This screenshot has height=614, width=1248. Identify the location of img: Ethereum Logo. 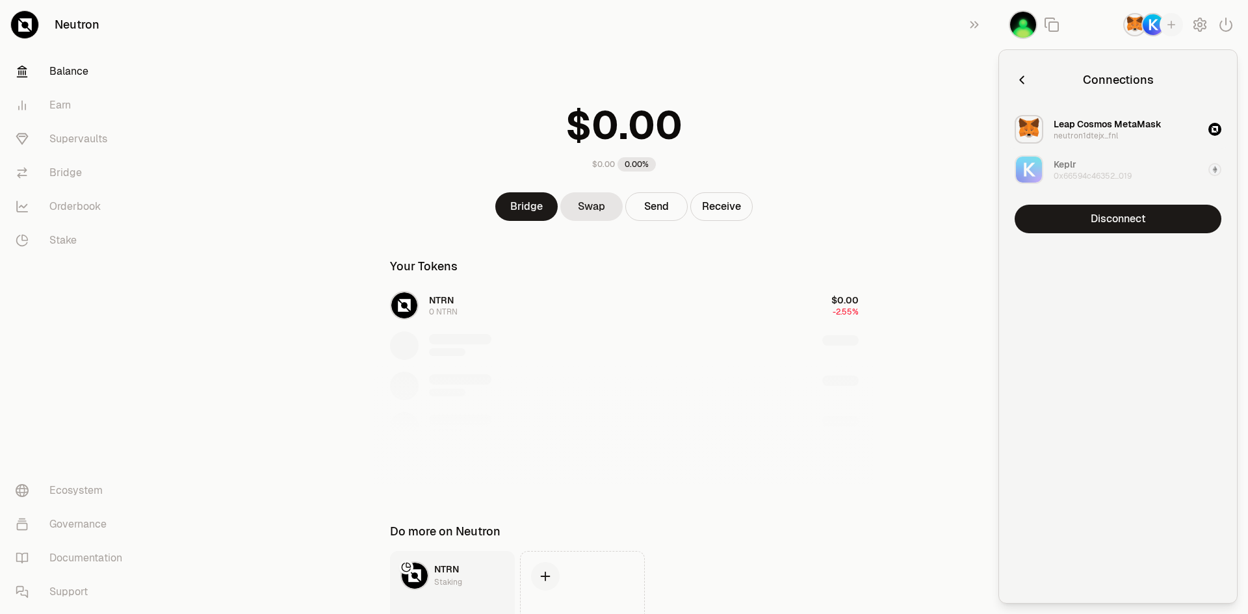
(1214, 170).